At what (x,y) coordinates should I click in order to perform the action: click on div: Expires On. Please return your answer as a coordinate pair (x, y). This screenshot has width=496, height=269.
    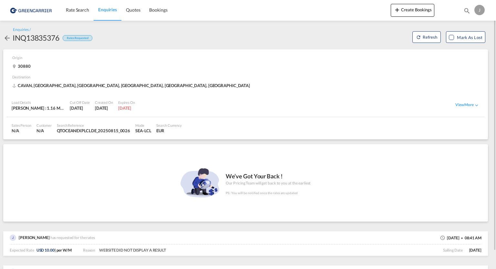
    Looking at the image, I should click on (126, 102).